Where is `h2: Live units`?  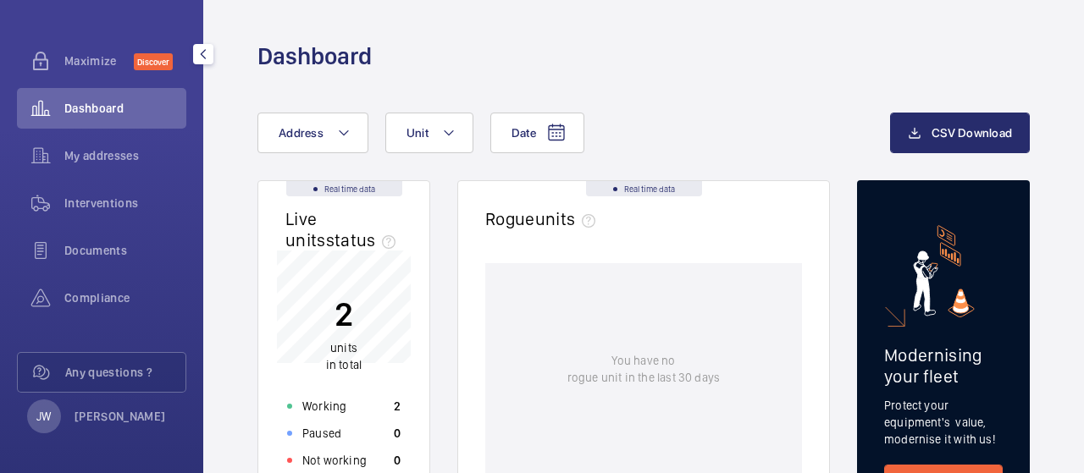
h2: Live units is located at coordinates (344, 229).